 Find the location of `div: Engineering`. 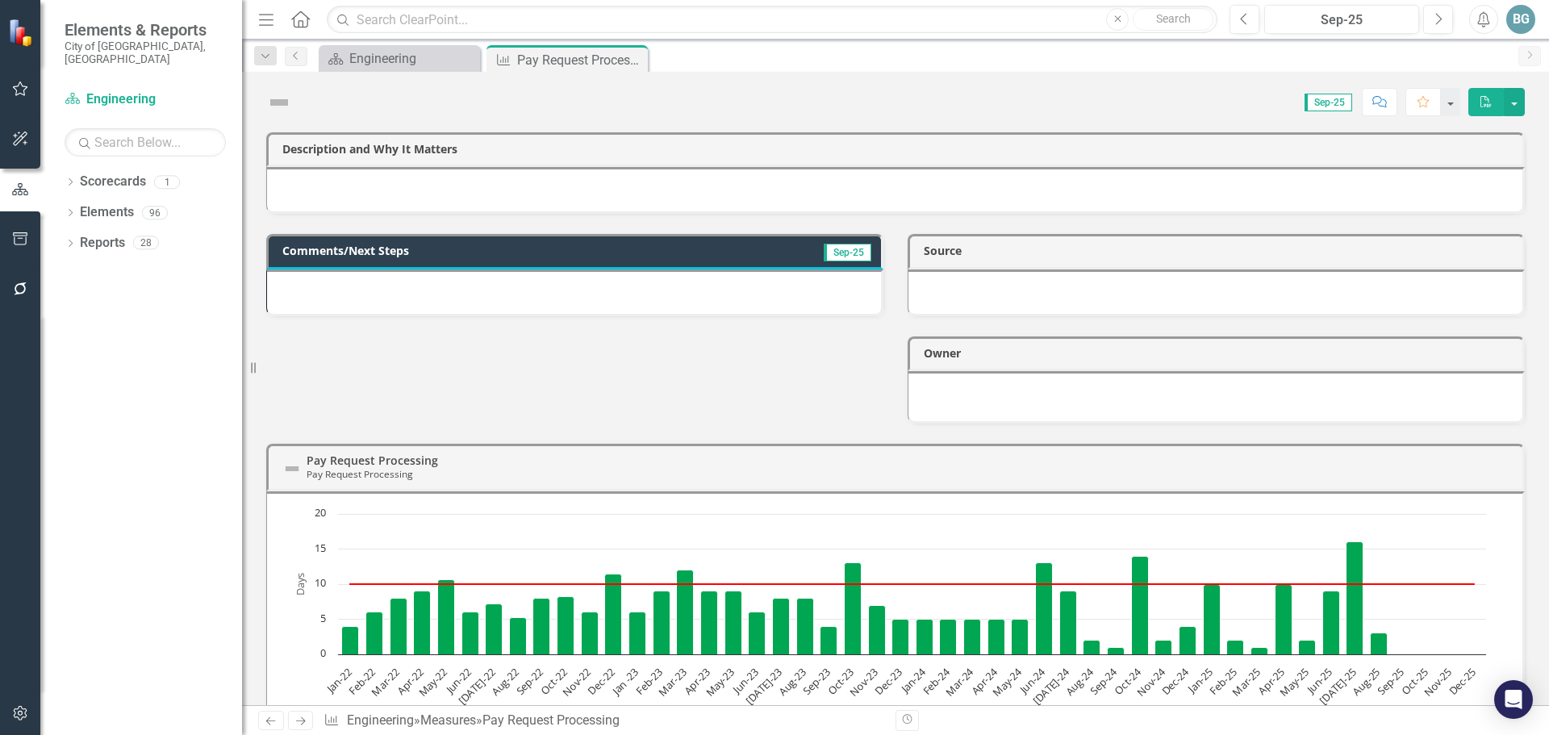

div: Engineering is located at coordinates (412, 58).